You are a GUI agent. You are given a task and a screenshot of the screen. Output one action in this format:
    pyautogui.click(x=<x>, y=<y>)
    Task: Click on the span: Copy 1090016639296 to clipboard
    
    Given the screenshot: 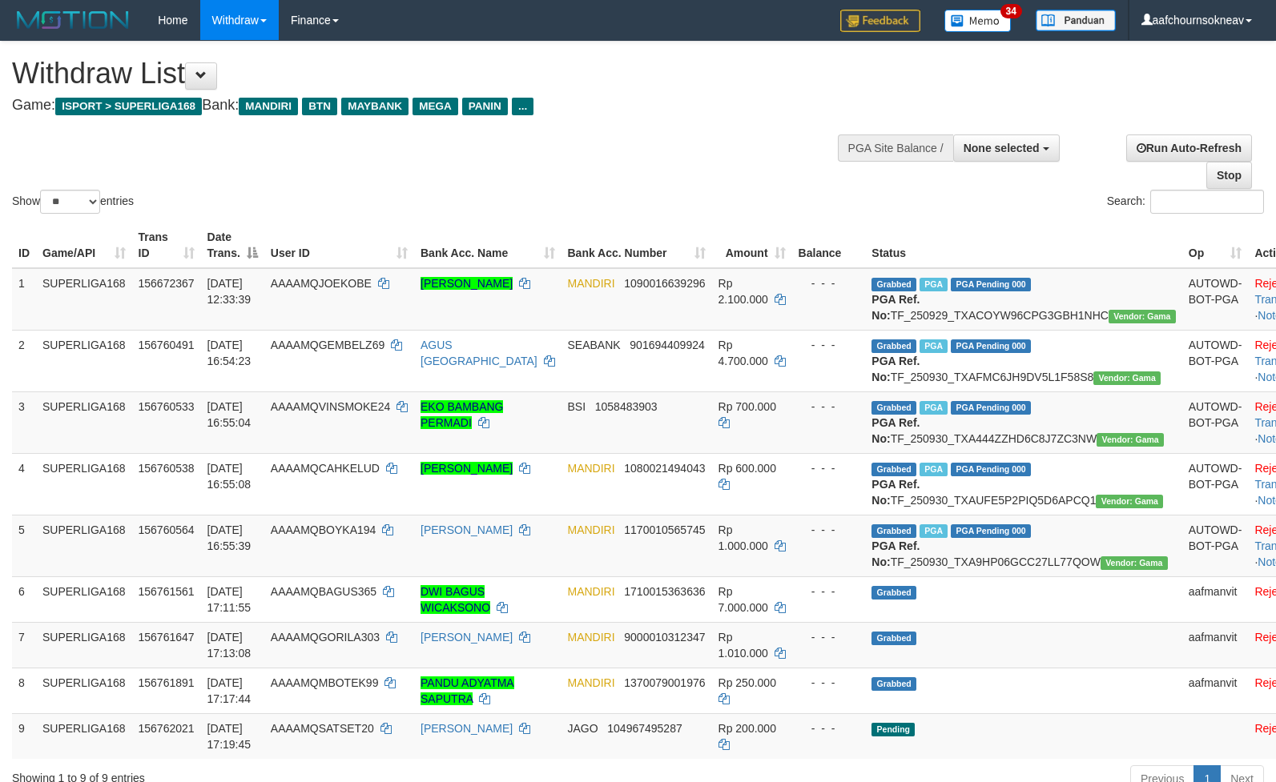 What is the action you would take?
    pyautogui.click(x=664, y=283)
    